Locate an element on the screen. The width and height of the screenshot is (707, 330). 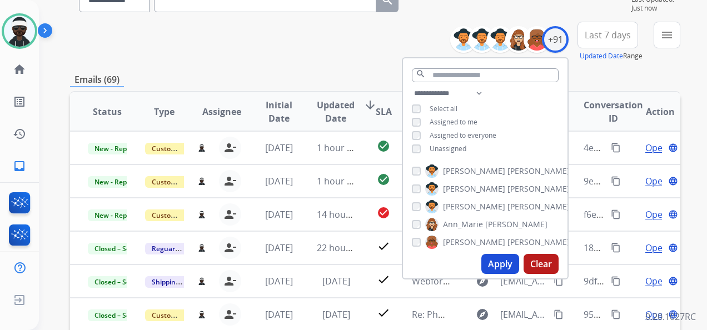
mat-icon: inbox is located at coordinates (19, 166).